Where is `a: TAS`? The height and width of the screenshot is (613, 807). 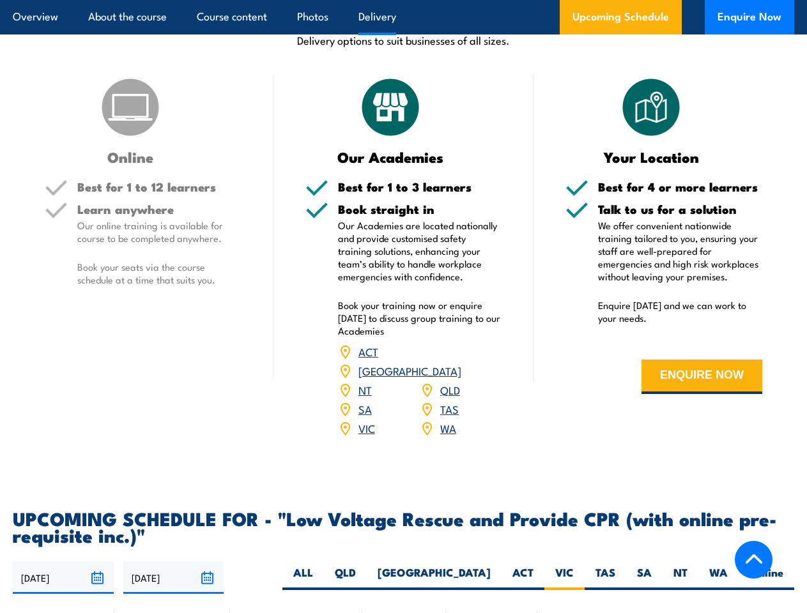 a: TAS is located at coordinates (449, 409).